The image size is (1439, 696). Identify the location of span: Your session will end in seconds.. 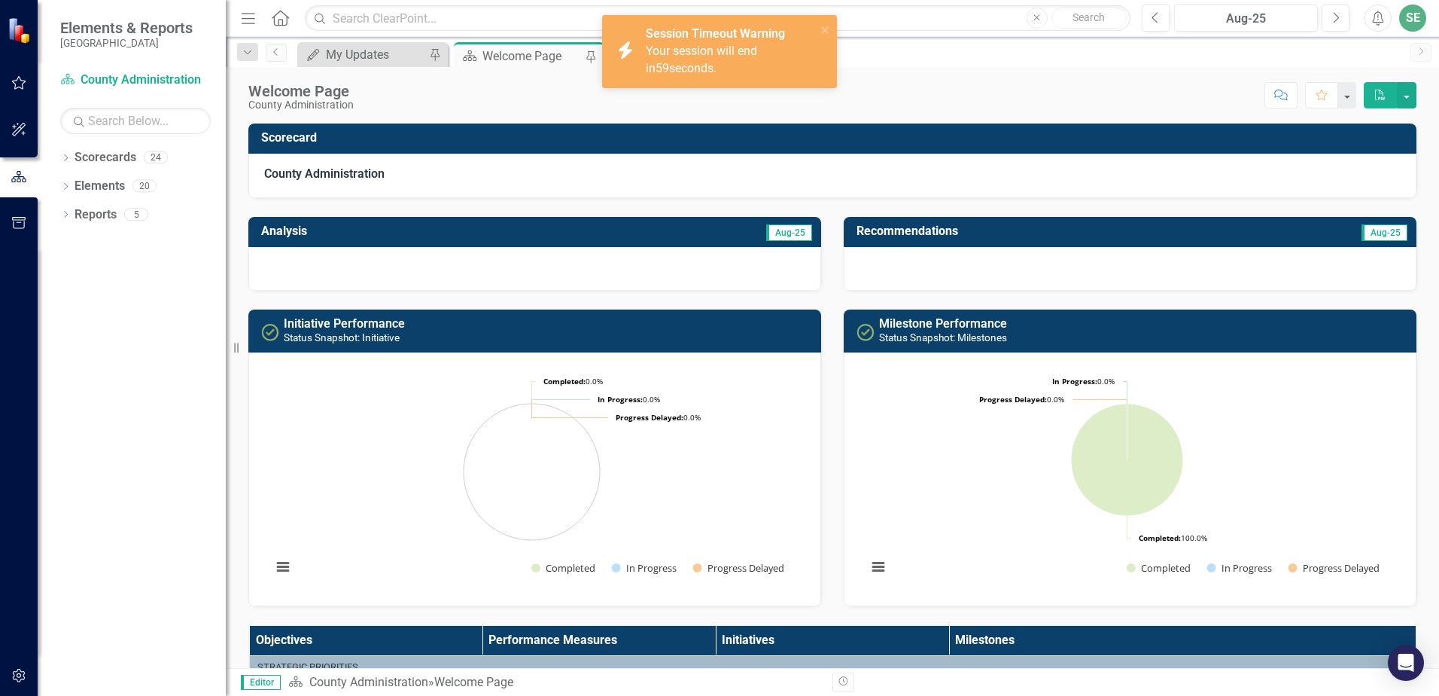
(702, 59).